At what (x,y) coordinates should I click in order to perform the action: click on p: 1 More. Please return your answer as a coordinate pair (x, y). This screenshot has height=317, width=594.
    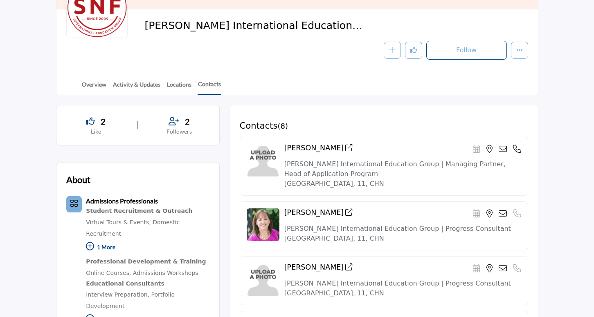
    Looking at the image, I should click on (148, 248).